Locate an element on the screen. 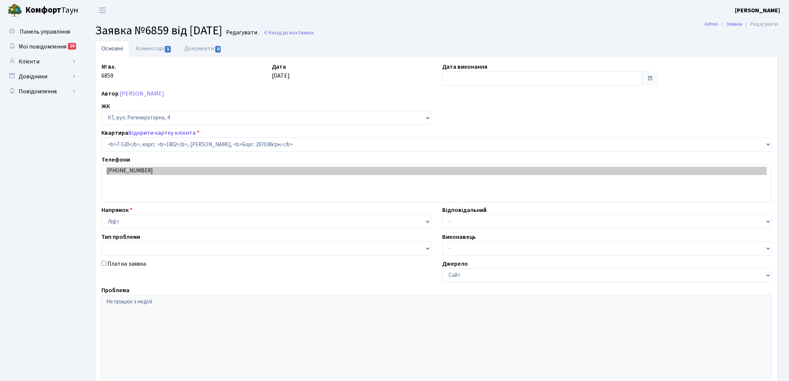  label: Платна заявка is located at coordinates (127, 264).